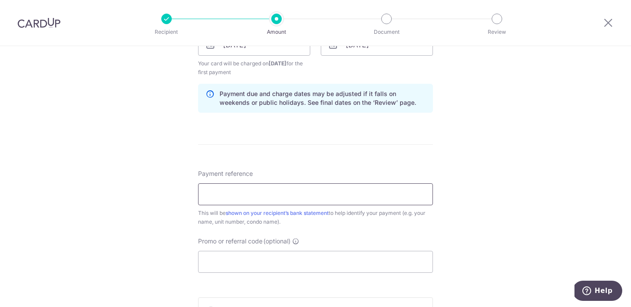  I want to click on p: Recipient, so click(166, 32).